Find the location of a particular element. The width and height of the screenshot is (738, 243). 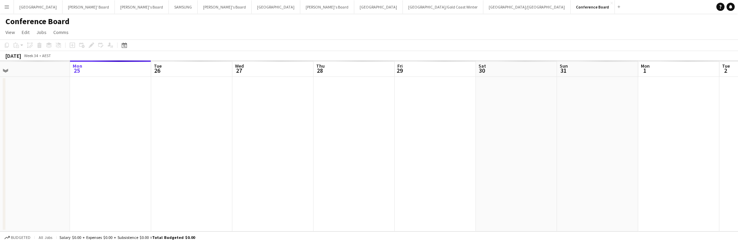

a: View is located at coordinates (10, 32).